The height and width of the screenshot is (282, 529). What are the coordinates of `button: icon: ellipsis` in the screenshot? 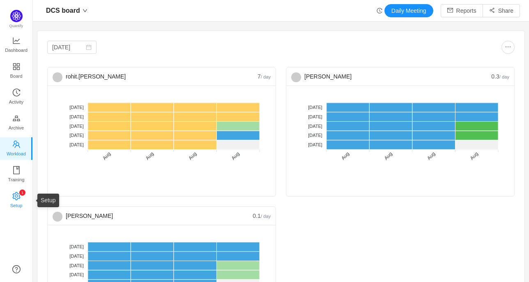 It's located at (508, 47).